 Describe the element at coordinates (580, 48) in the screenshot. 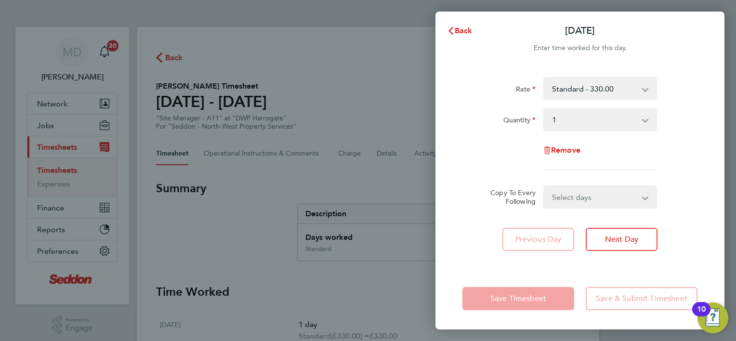

I see `div: Enter time worked for this day.` at that location.